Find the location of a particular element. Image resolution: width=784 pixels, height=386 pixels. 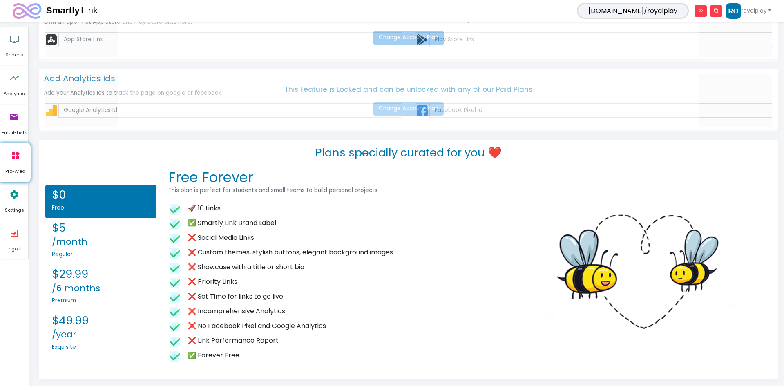

h6: Exquisite is located at coordinates (101, 347).